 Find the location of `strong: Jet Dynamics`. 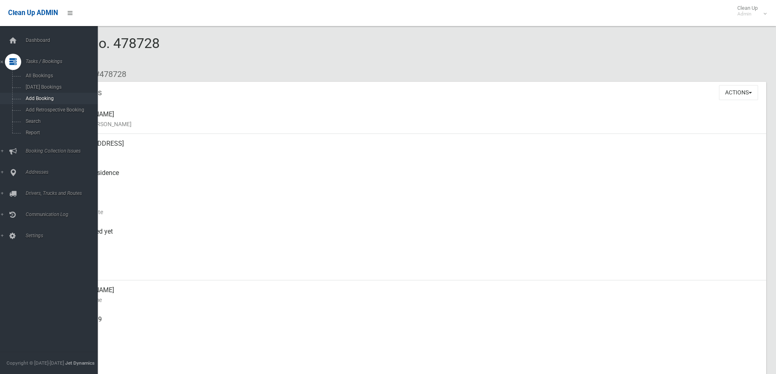

strong: Jet Dynamics is located at coordinates (80, 363).